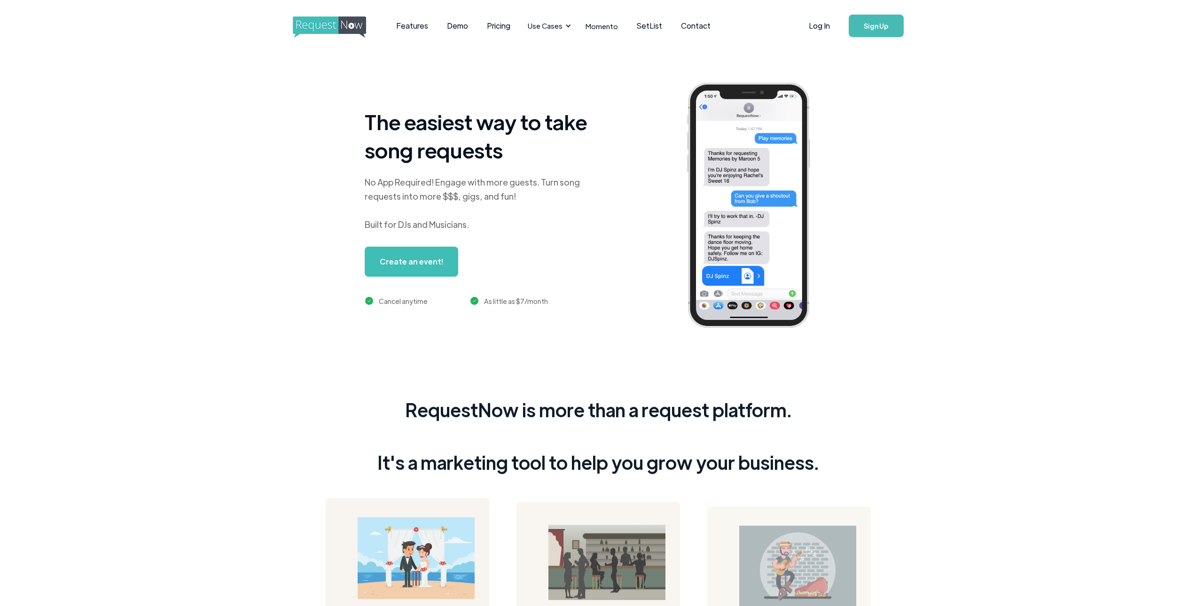 The width and height of the screenshot is (1196, 606). Describe the element at coordinates (650, 26) in the screenshot. I see `a: SetList` at that location.